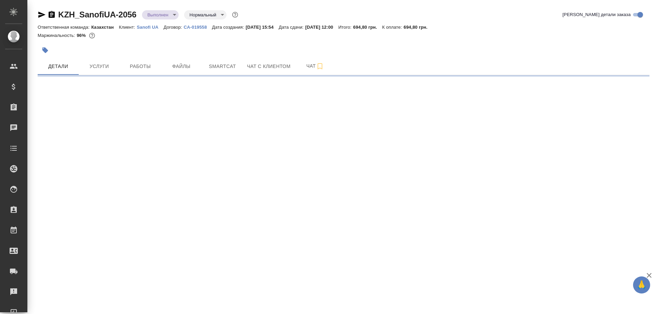  What do you see at coordinates (105, 27) in the screenshot?
I see `p: Казахстан` at bounding box center [105, 27].